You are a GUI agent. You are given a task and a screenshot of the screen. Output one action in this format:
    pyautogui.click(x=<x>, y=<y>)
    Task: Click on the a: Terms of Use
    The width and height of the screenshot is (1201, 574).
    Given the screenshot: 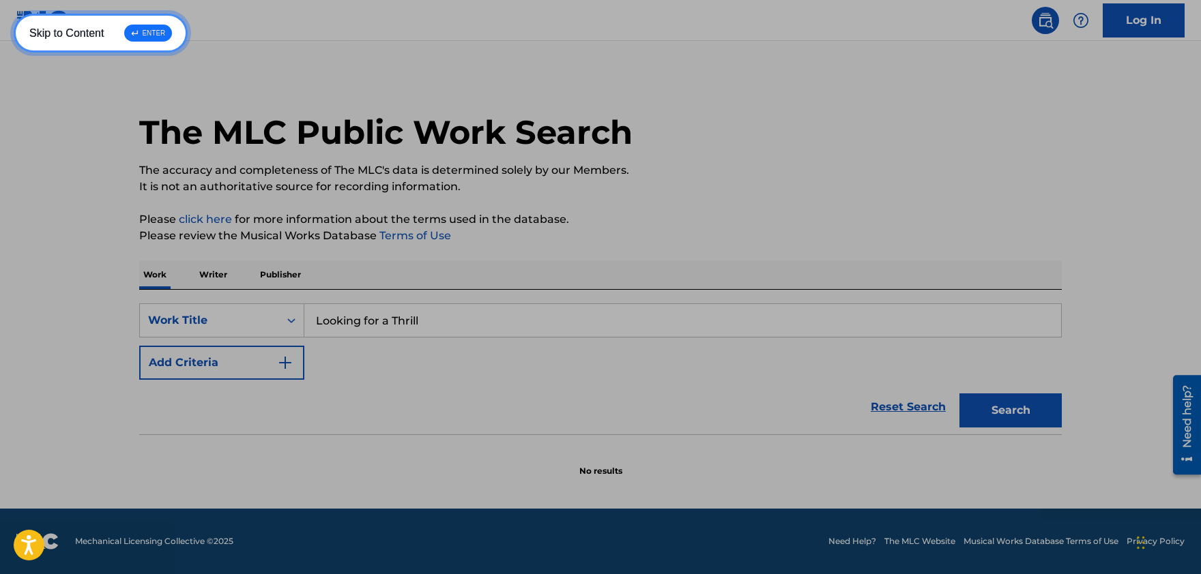 What is the action you would take?
    pyautogui.click(x=413, y=235)
    